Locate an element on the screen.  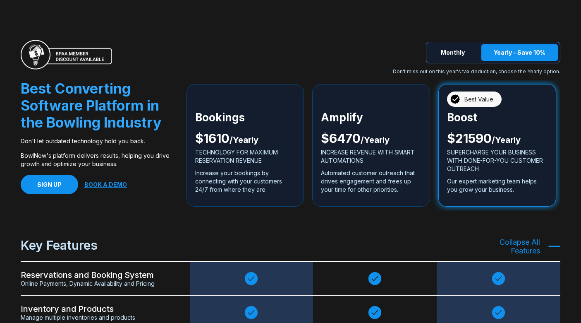
p: Automated customer outreach that drives engagement and frees up your time for other priorities. is located at coordinates (371, 181).